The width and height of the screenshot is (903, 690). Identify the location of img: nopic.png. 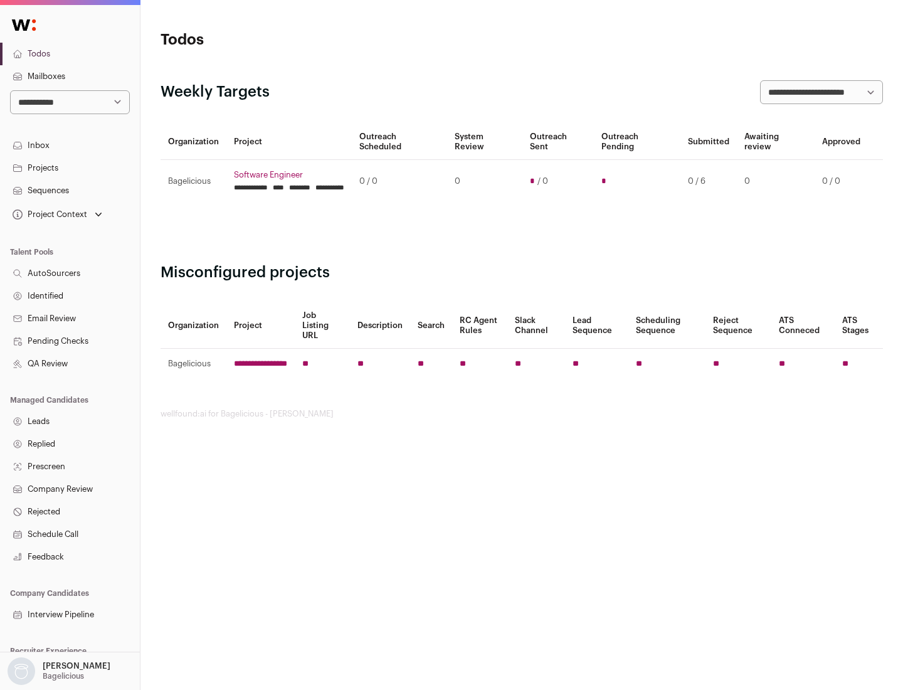
(21, 671).